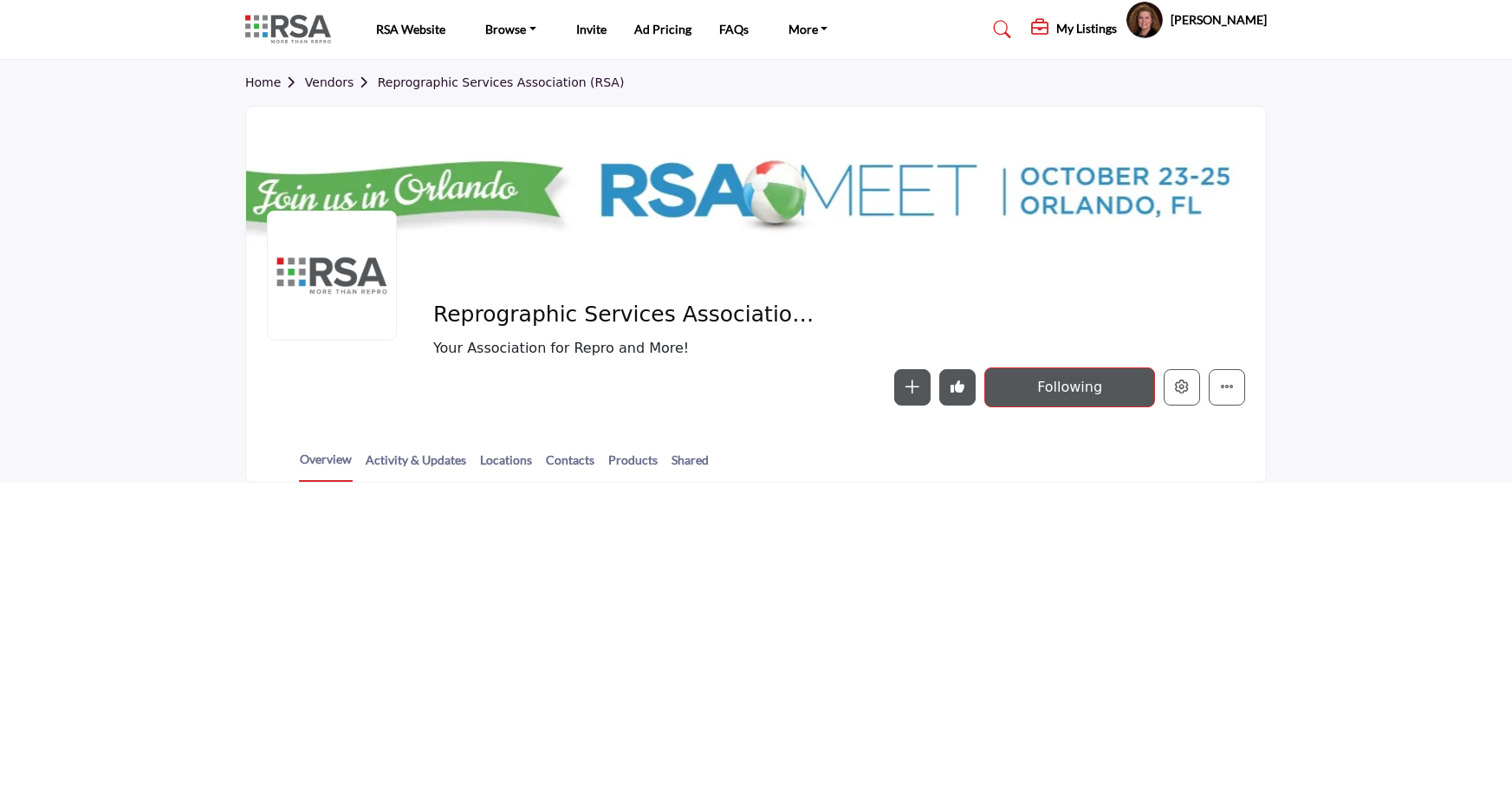 This screenshot has height=812, width=1512. I want to click on a: Search, so click(999, 29).